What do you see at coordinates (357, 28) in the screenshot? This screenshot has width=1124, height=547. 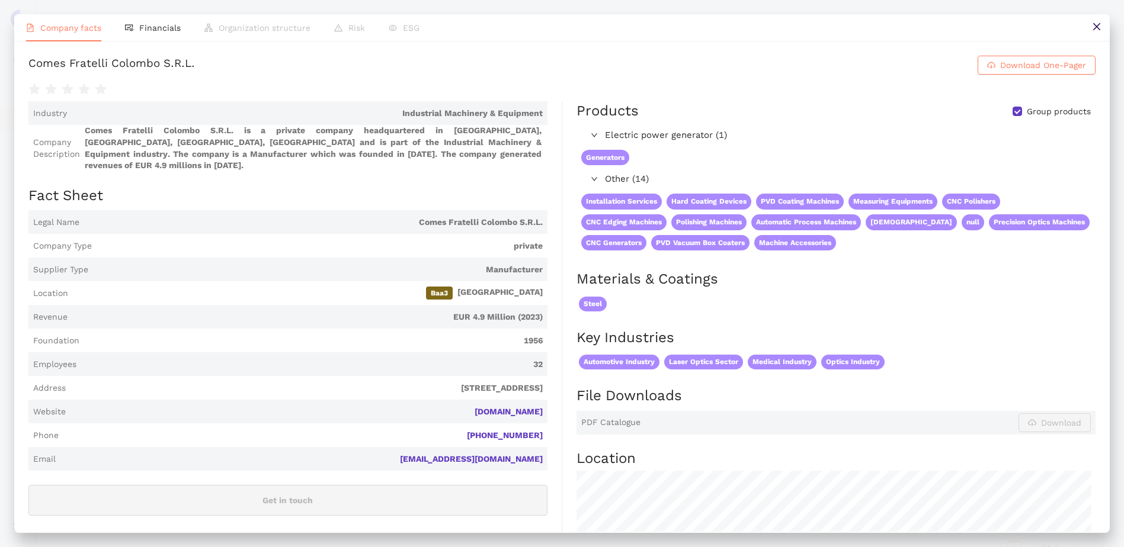 I see `span: Risk` at bounding box center [357, 28].